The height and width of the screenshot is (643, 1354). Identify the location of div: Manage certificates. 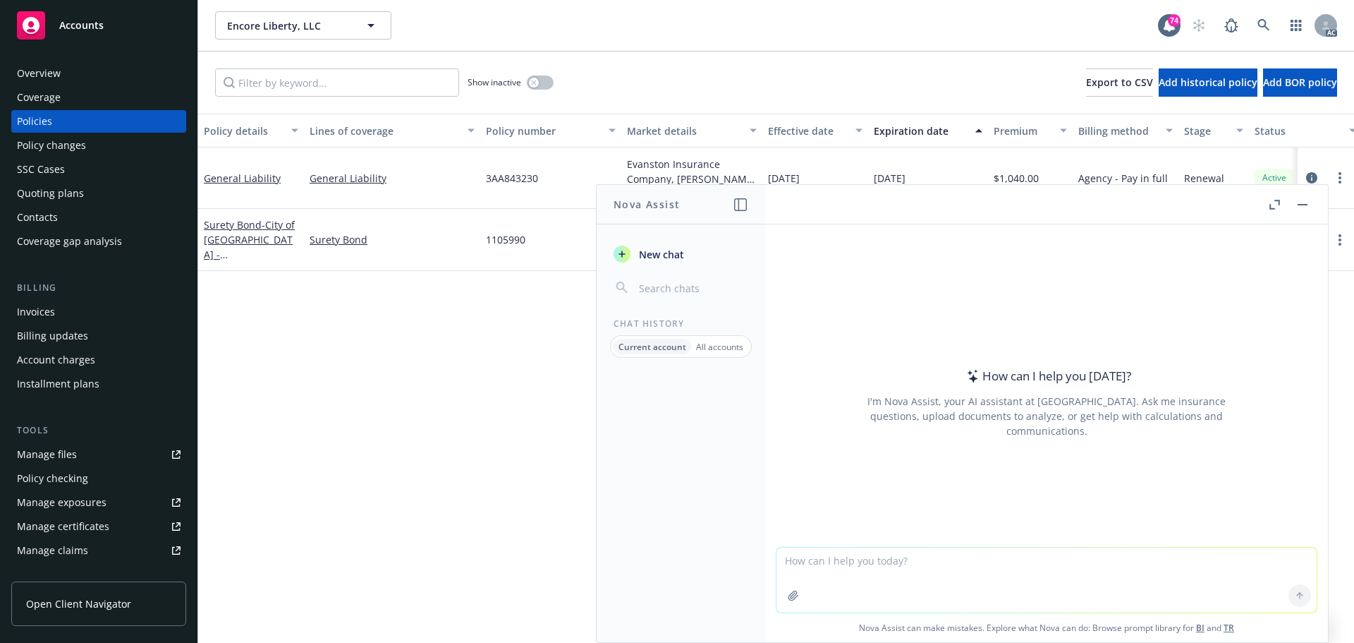
(63, 526).